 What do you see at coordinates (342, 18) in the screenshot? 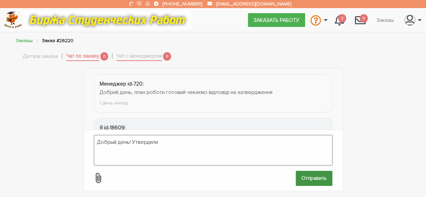
I see `span: 2` at bounding box center [342, 18].